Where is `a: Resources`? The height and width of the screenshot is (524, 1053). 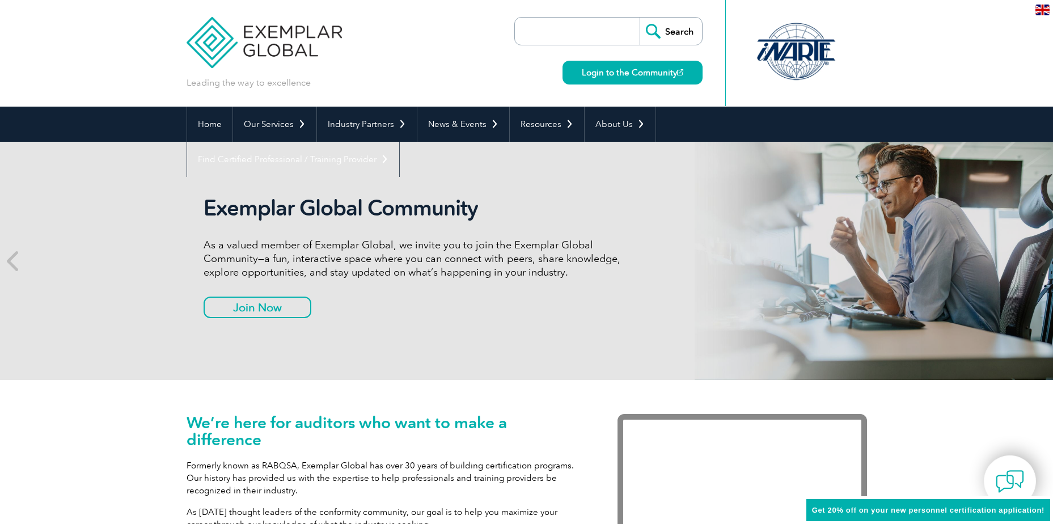
a: Resources is located at coordinates (547, 124).